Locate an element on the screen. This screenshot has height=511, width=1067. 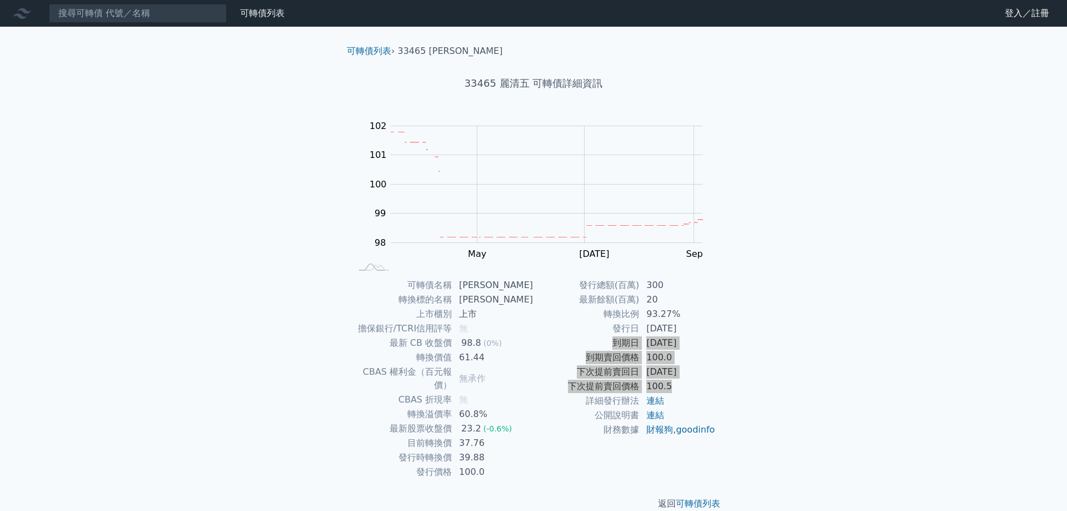
td: 轉換溢價率 is located at coordinates (402, 414).